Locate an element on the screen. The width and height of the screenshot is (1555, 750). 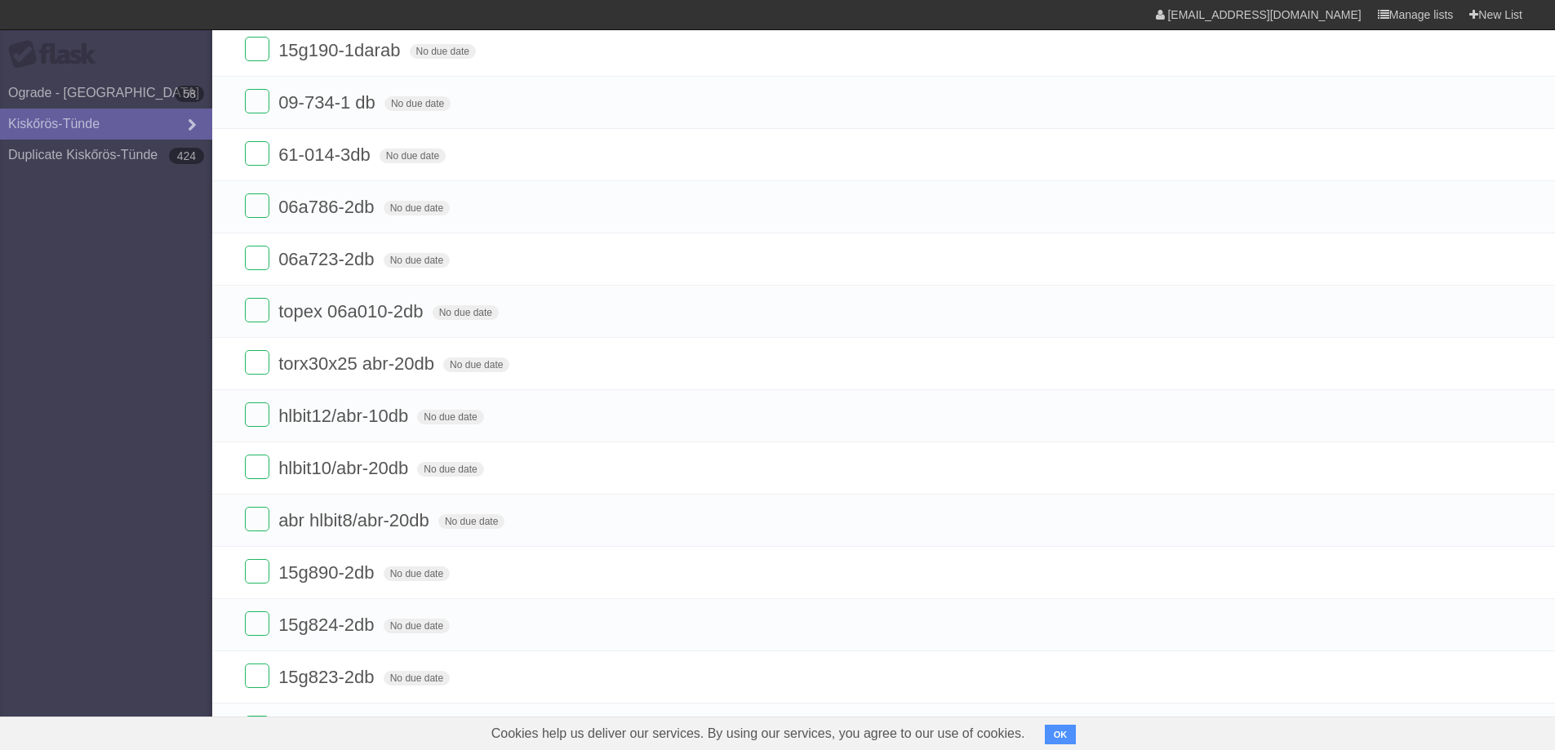
b: 424 is located at coordinates (186, 156).